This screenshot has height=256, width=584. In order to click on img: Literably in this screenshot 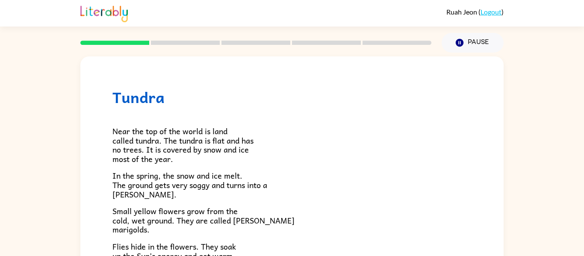, I will do `click(104, 13)`.